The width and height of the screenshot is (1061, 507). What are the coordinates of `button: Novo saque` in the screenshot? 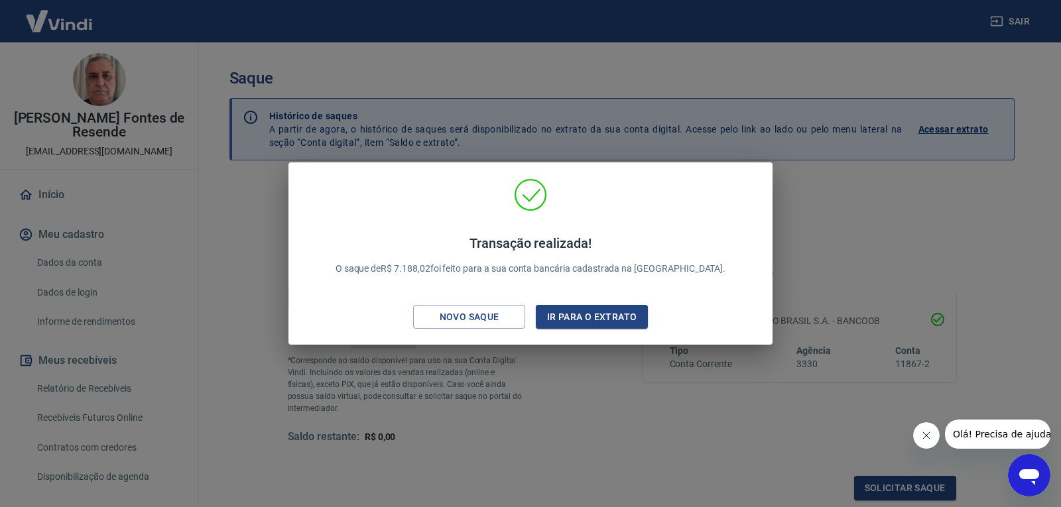 It's located at (469, 317).